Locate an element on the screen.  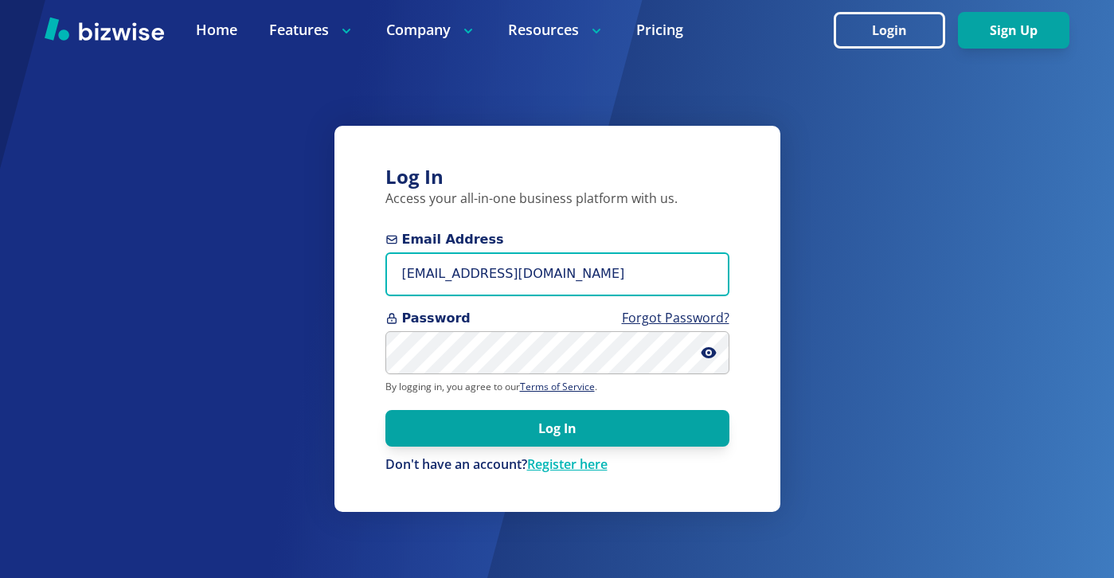
button: Sign Up is located at coordinates (1014, 30).